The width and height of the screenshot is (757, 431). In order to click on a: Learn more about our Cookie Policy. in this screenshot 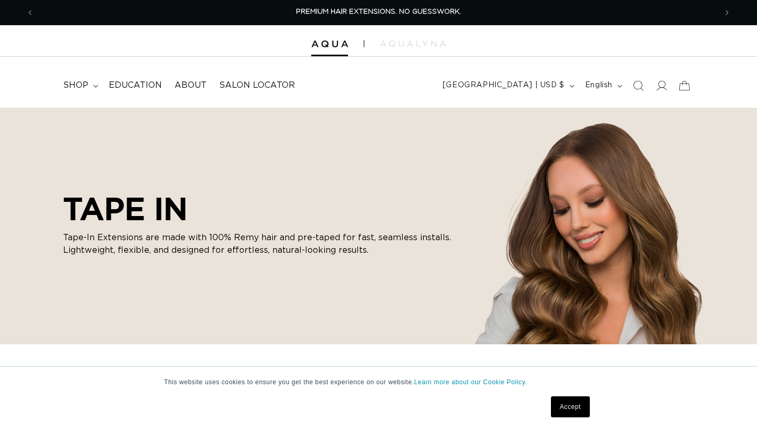, I will do `click(470, 382)`.